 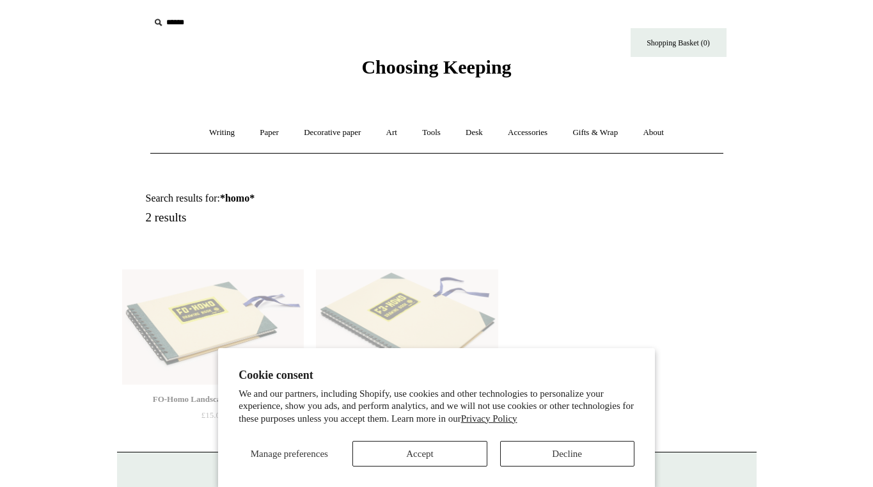 What do you see at coordinates (436, 67) in the screenshot?
I see `span: Choosing Keeping` at bounding box center [436, 67].